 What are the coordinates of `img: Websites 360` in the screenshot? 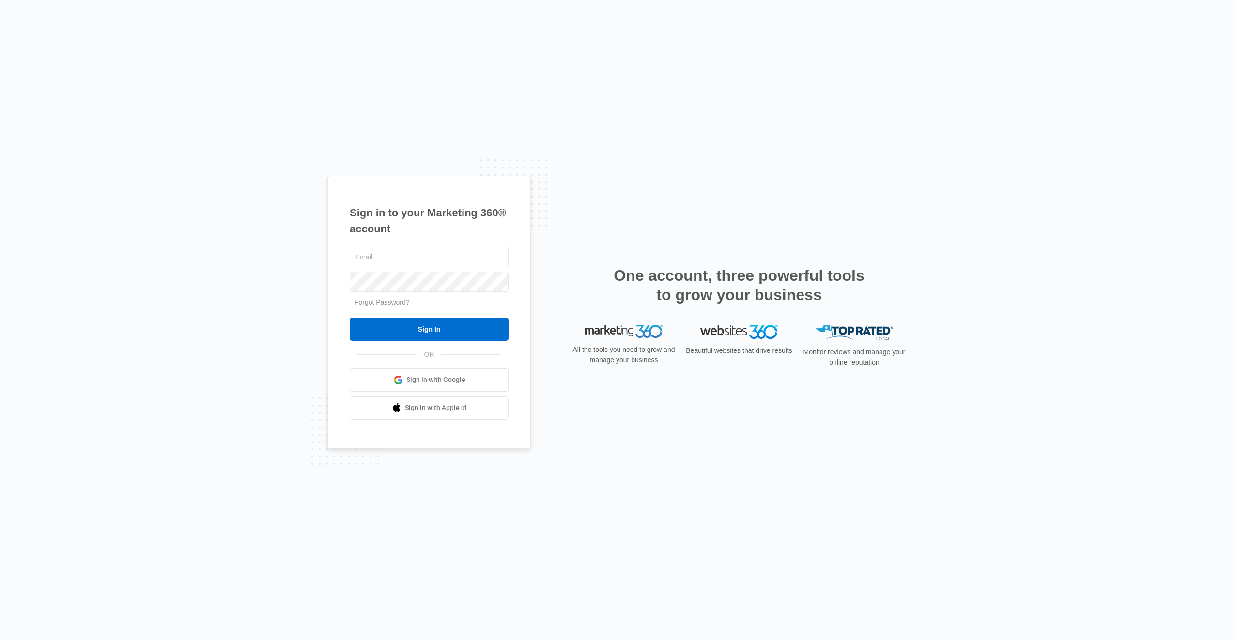 It's located at (739, 332).